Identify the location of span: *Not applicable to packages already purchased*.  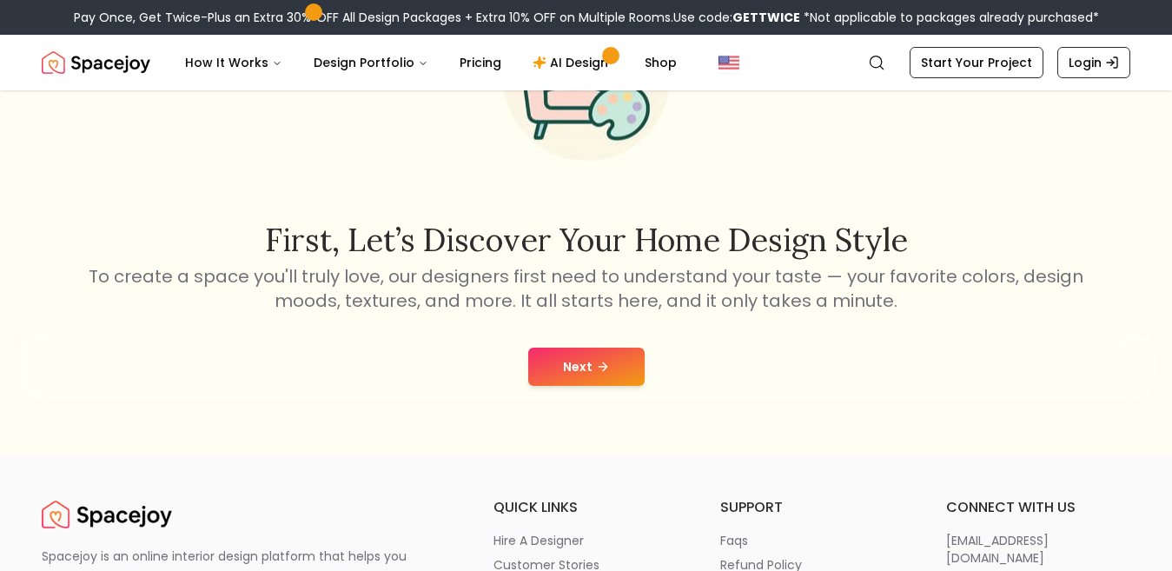
(950, 17).